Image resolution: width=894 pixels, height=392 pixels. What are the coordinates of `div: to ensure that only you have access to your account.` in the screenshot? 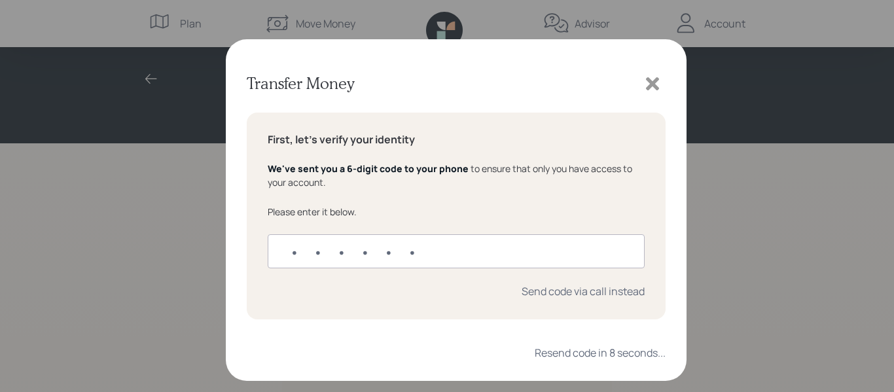 It's located at (456, 175).